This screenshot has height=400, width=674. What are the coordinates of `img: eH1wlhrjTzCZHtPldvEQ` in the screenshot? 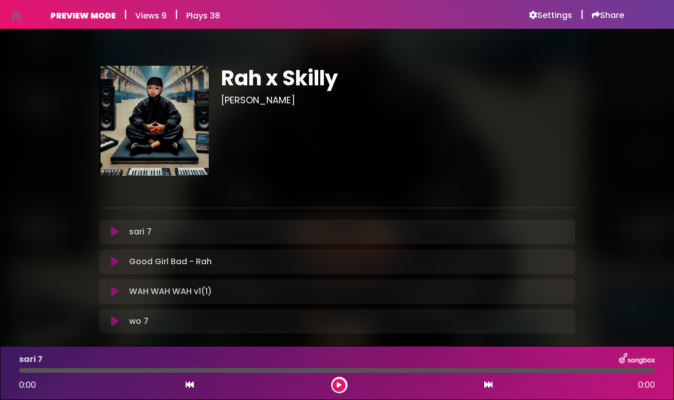 It's located at (154, 121).